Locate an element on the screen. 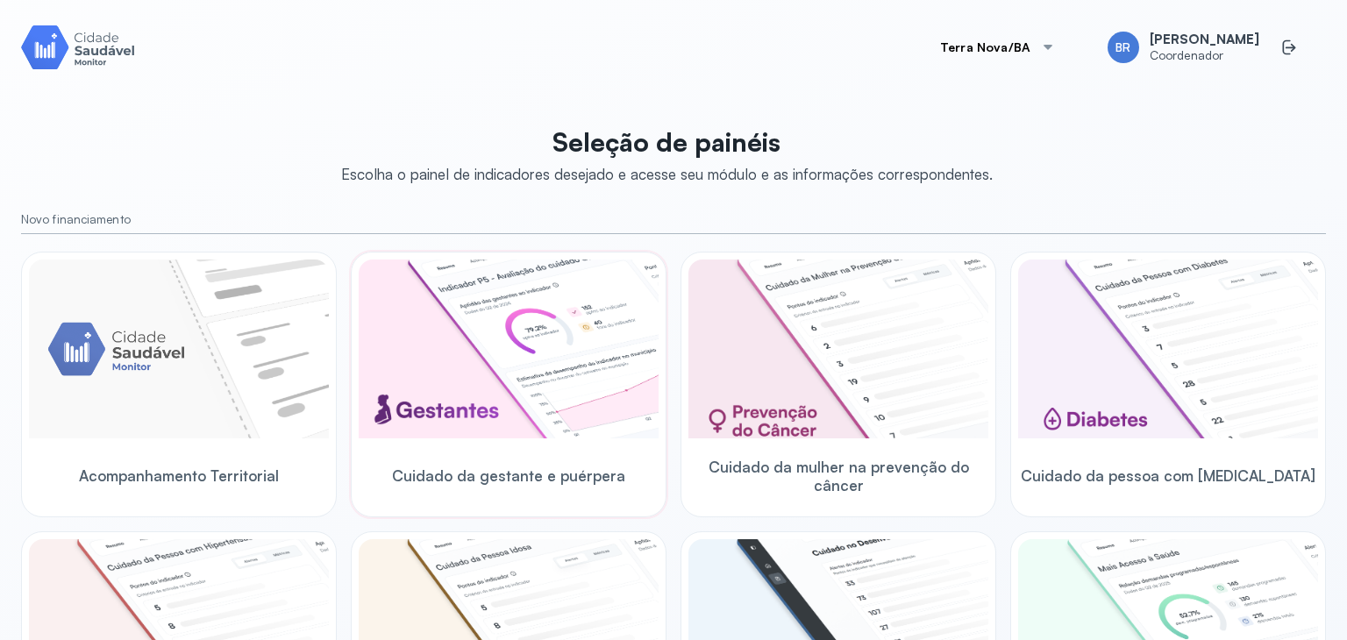 The image size is (1347, 640). p: Seleção de painéis is located at coordinates (667, 142).